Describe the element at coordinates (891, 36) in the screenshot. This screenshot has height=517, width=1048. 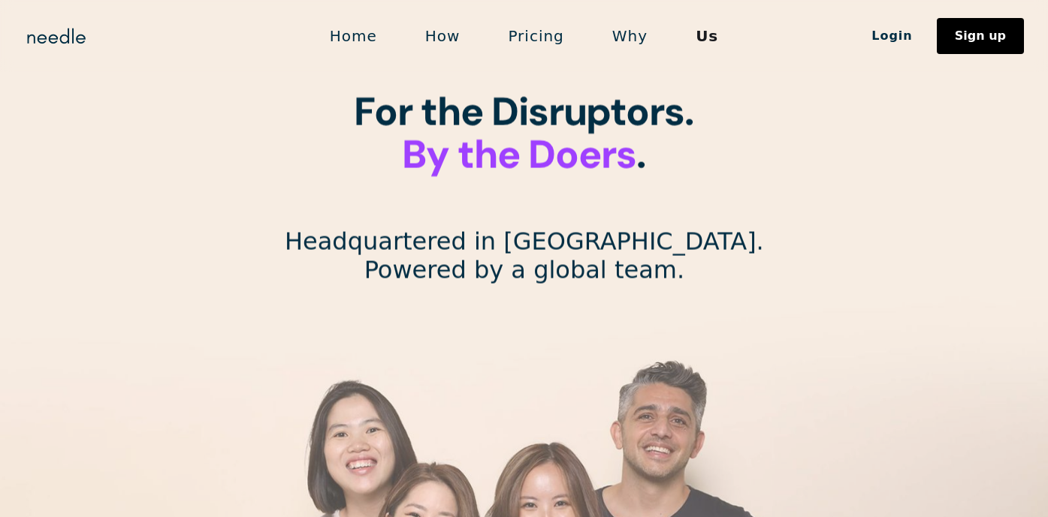
I see `a: Login` at that location.